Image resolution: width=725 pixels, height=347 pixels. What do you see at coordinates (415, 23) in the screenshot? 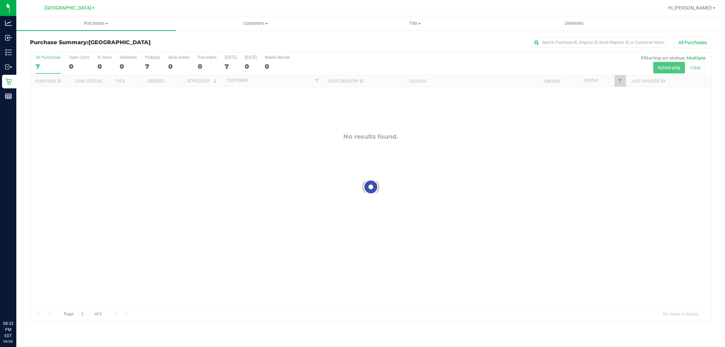
I see `span: Tills` at bounding box center [415, 23].